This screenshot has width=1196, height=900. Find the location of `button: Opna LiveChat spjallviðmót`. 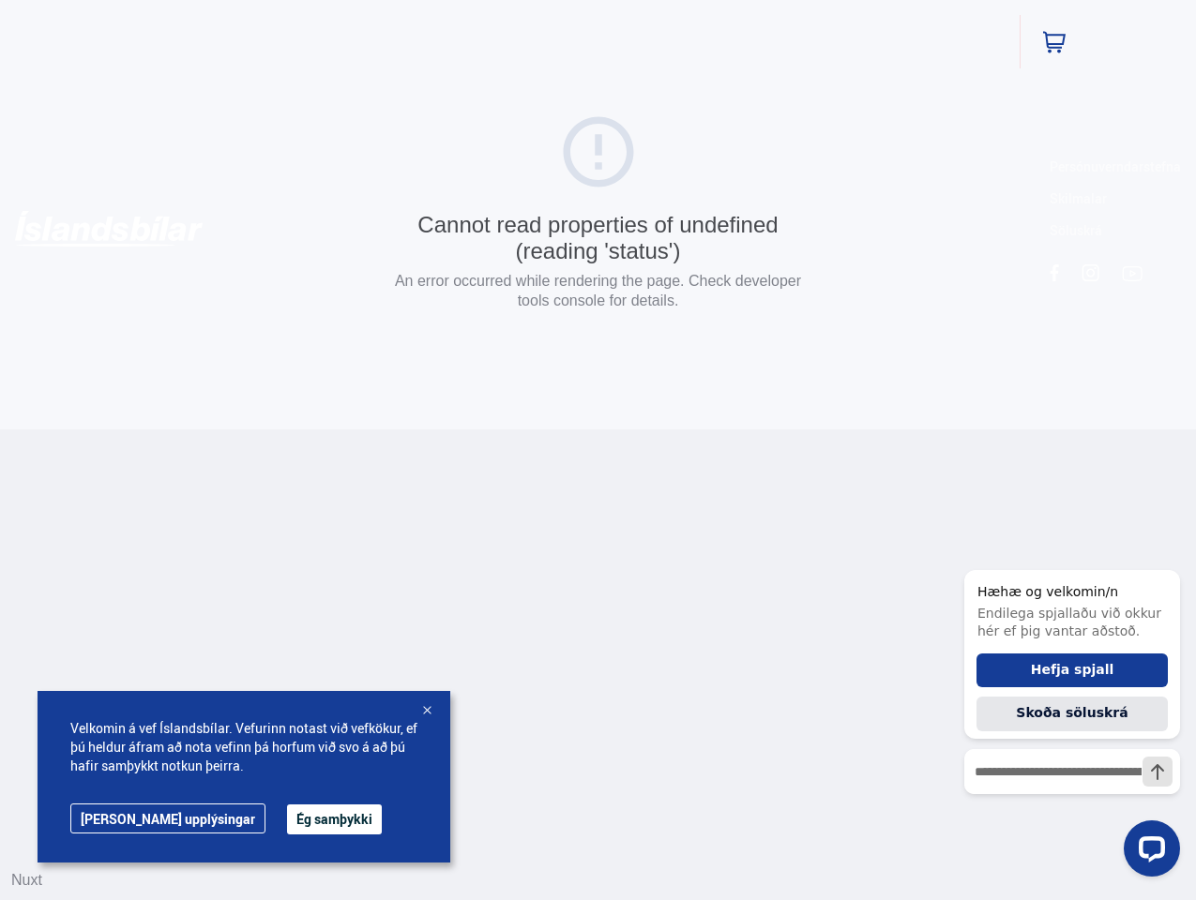

button: Opna LiveChat spjallviðmót is located at coordinates (203, 313).